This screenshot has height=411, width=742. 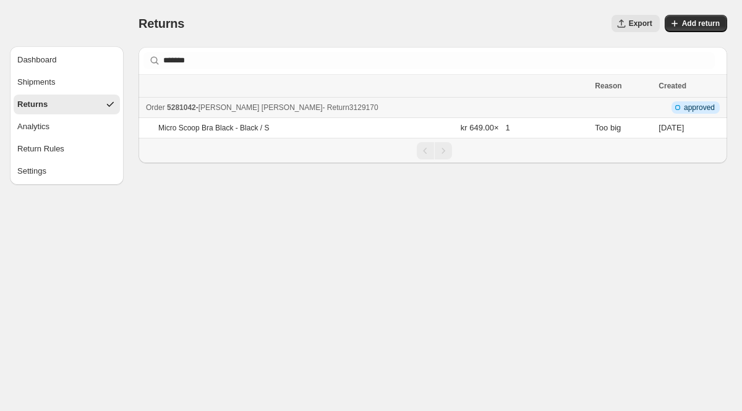 I want to click on div: Return Rules, so click(x=41, y=149).